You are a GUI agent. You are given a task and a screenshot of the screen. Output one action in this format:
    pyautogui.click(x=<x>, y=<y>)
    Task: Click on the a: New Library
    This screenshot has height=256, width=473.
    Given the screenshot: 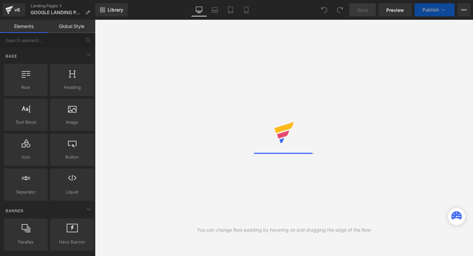 What is the action you would take?
    pyautogui.click(x=111, y=10)
    